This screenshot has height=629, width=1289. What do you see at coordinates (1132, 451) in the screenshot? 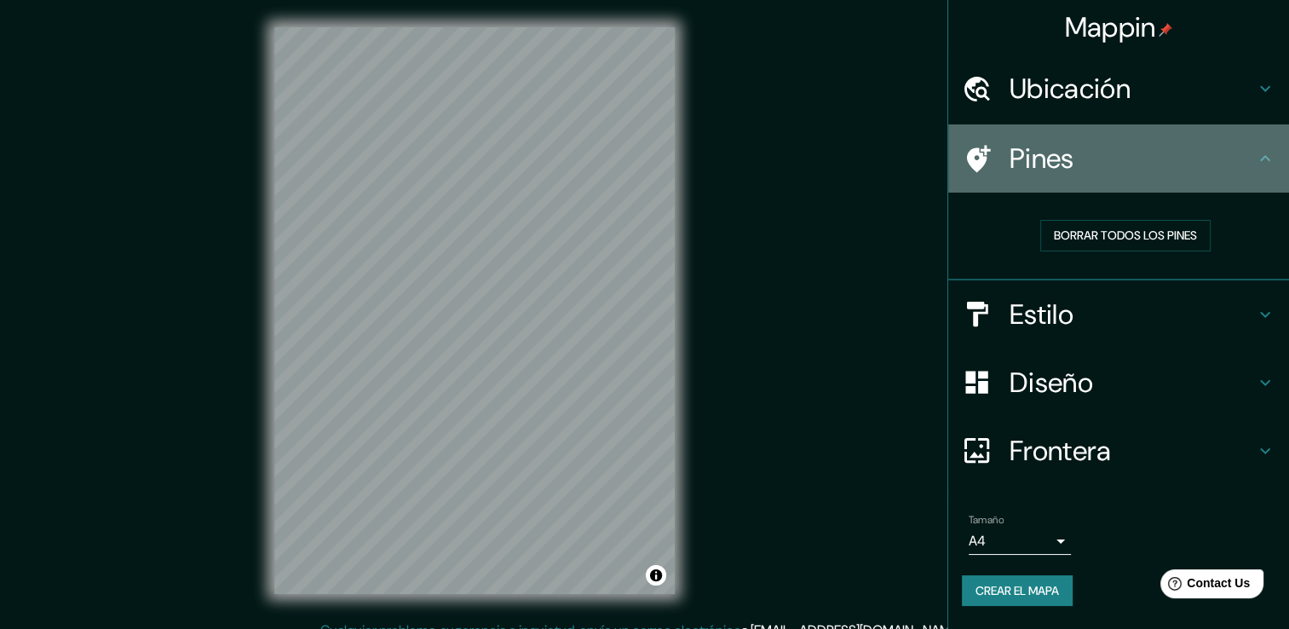
I see `h4: Frontera` at bounding box center [1132, 451].